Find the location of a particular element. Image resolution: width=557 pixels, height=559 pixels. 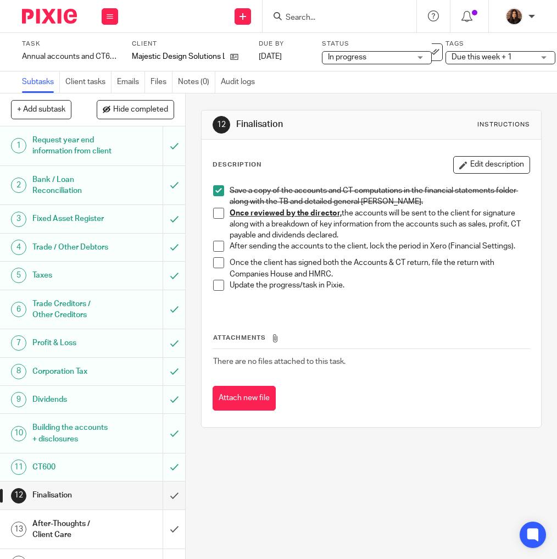

h1: Fixed Asset Register is located at coordinates (72, 219).